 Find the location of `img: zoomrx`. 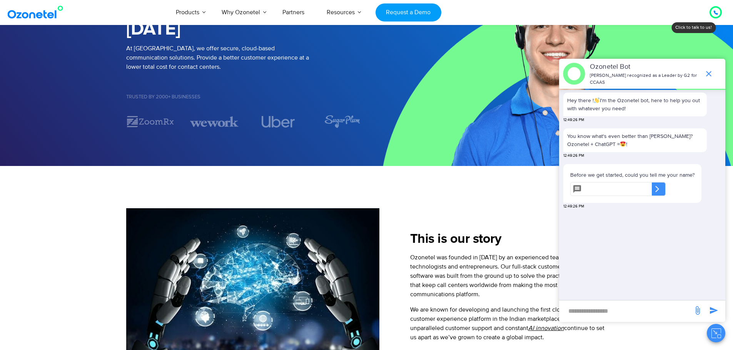

img: zoomrx is located at coordinates (150, 122).